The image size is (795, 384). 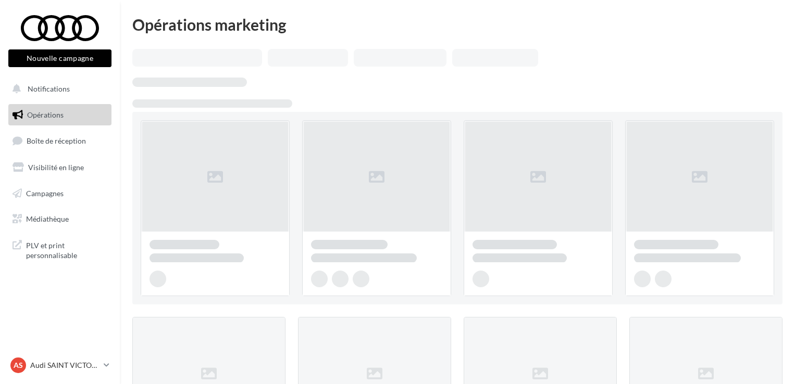 I want to click on a: Campagnes, so click(x=60, y=194).